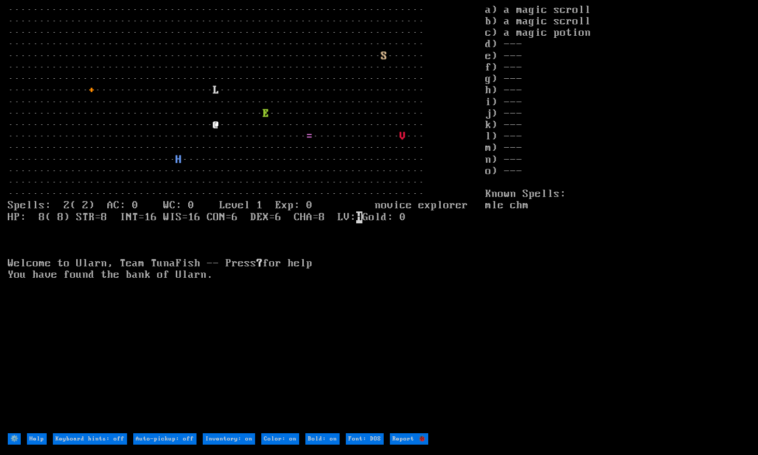 The height and width of the screenshot is (455, 758). What do you see at coordinates (165, 439) in the screenshot?
I see `input: Auto-pickup: off` at bounding box center [165, 439].